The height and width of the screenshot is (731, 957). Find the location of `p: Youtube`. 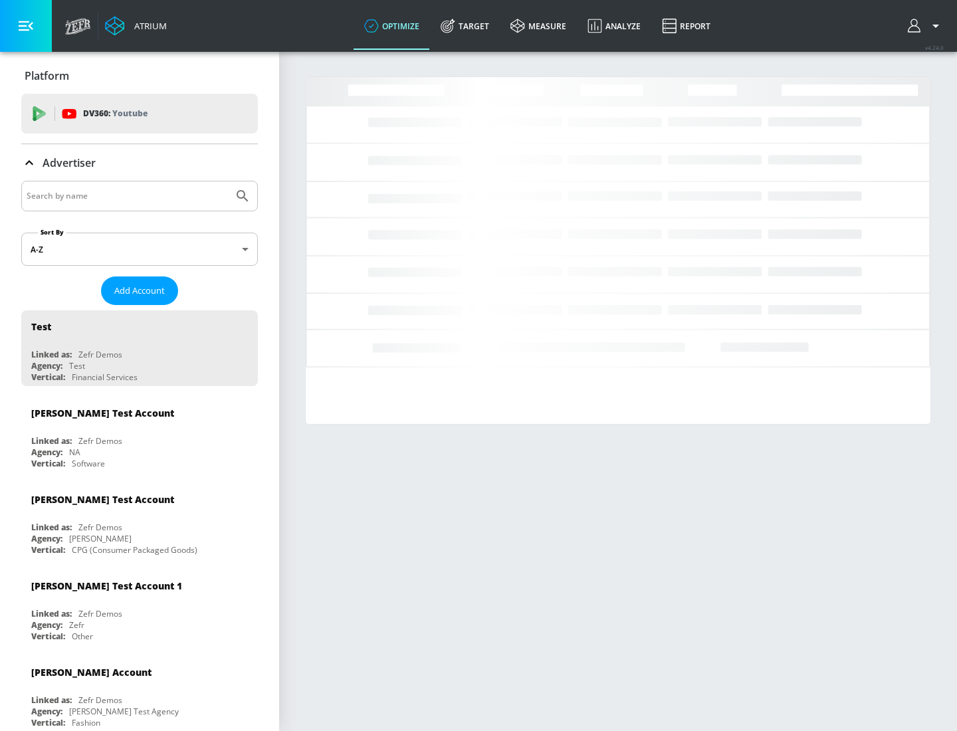

p: Youtube is located at coordinates (130, 113).